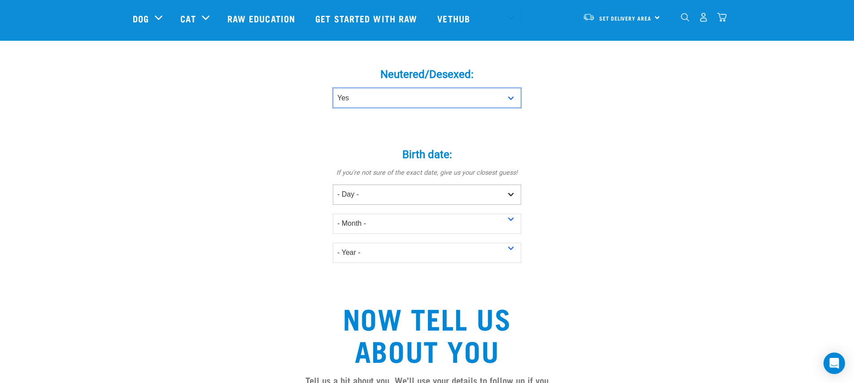  Describe the element at coordinates (367, 18) in the screenshot. I see `a: Get started with Raw` at that location.